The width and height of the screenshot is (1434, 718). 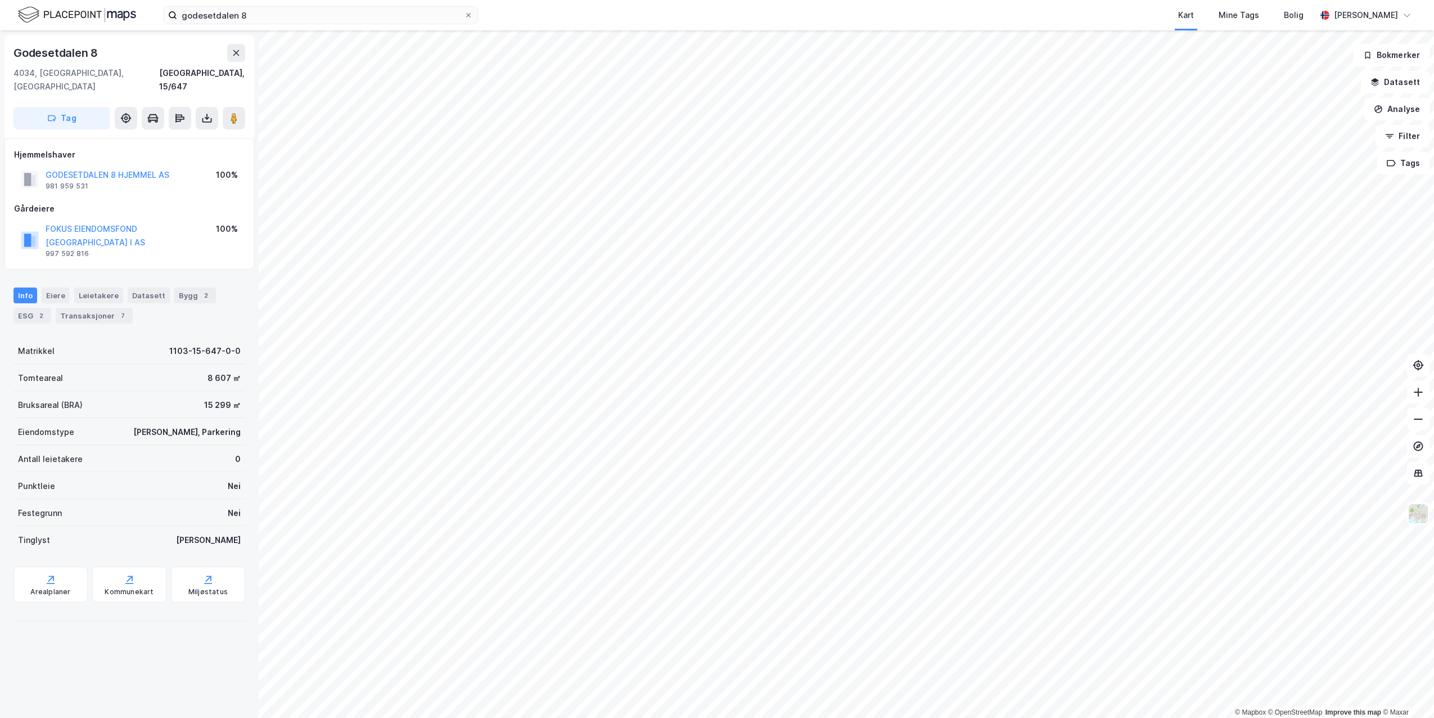 What do you see at coordinates (94, 315) in the screenshot?
I see `div: Transaksjoner` at bounding box center [94, 315].